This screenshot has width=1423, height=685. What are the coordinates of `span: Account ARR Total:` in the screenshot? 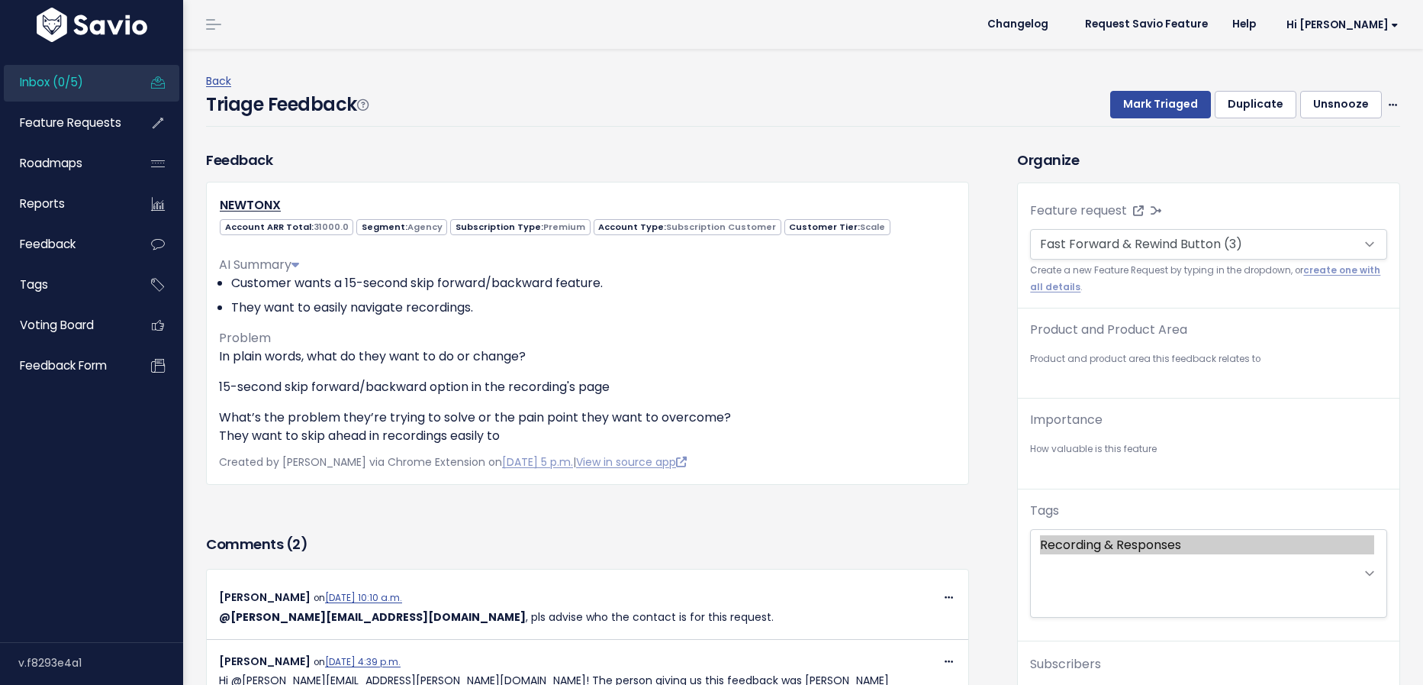 It's located at (286, 227).